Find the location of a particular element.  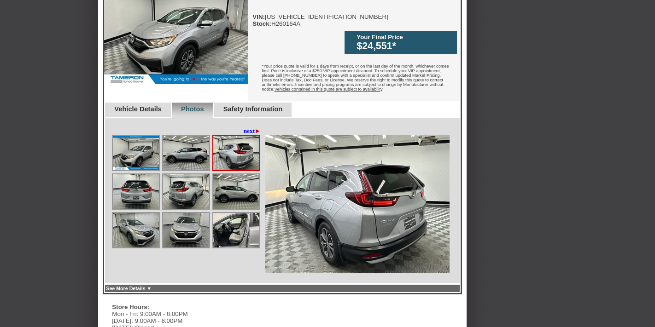

a: Photos is located at coordinates (192, 109).